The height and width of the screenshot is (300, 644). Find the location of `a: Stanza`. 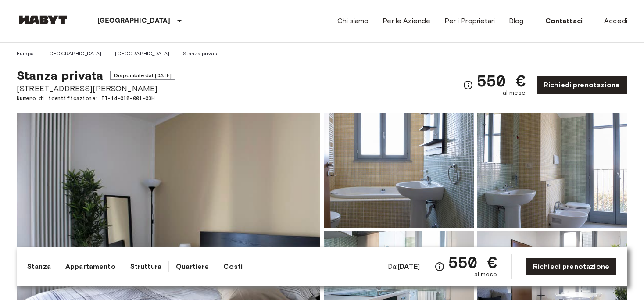

a: Stanza is located at coordinates (39, 267).